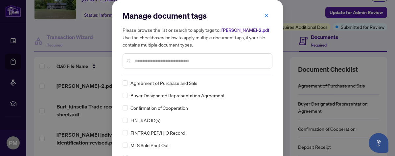 Image resolution: width=395 pixels, height=156 pixels. Describe the element at coordinates (177, 96) in the screenshot. I see `span: Buyer Designated Representation Agreement` at that location.